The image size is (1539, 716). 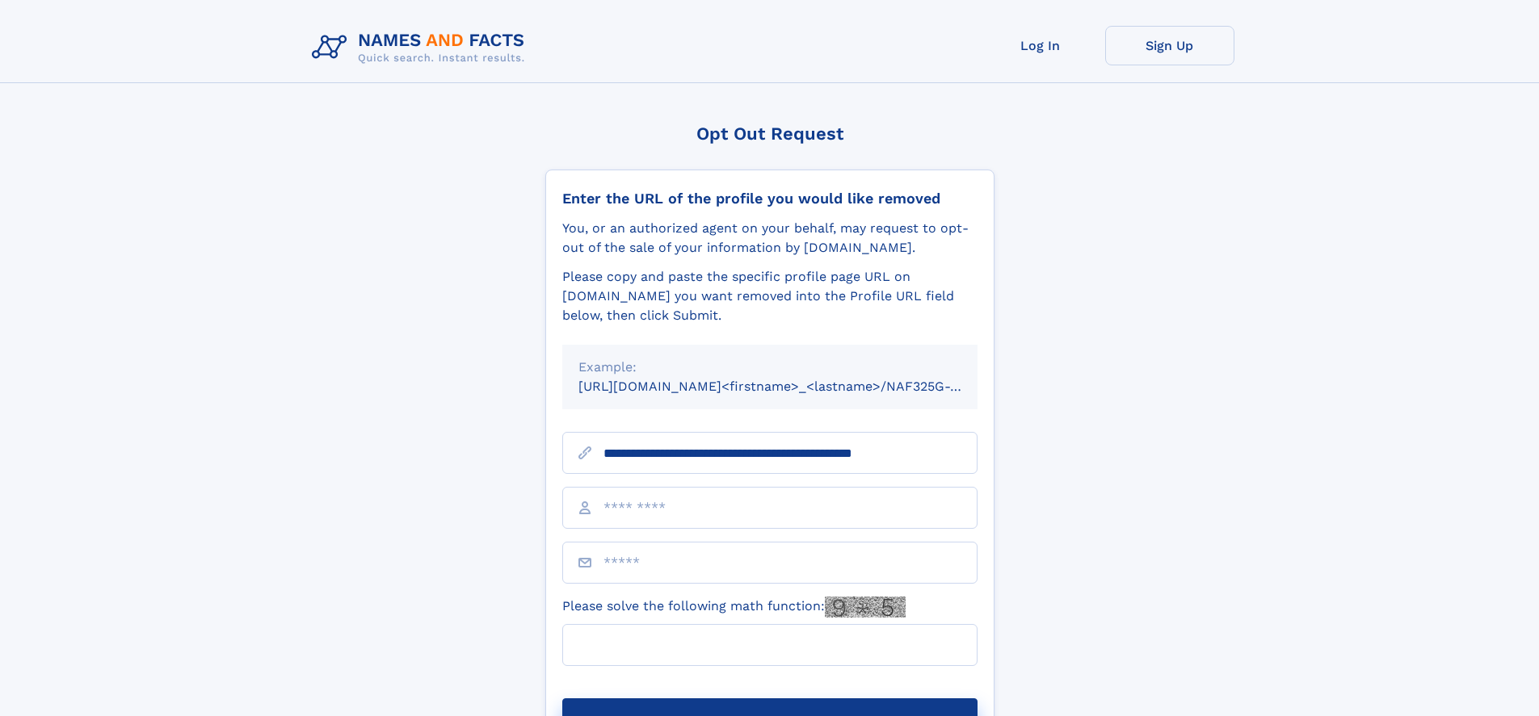 What do you see at coordinates (770, 238) in the screenshot?
I see `div: You, or an authorized agent on your behalf, may request to opt-out of the sale of your informatio...` at bounding box center [770, 238].